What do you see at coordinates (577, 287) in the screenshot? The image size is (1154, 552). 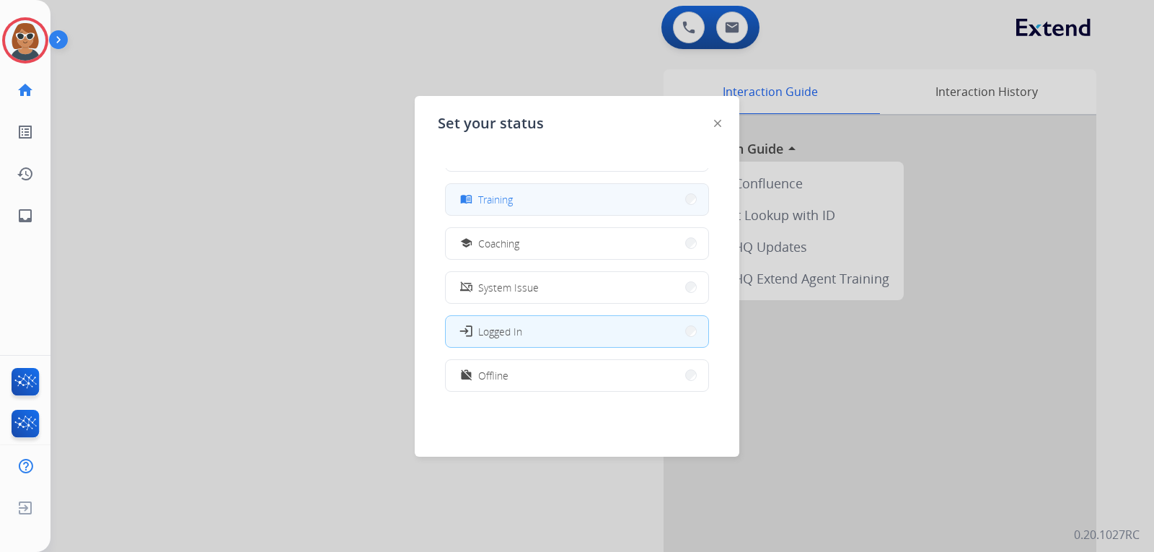 I see `button: System Issue` at bounding box center [577, 287].